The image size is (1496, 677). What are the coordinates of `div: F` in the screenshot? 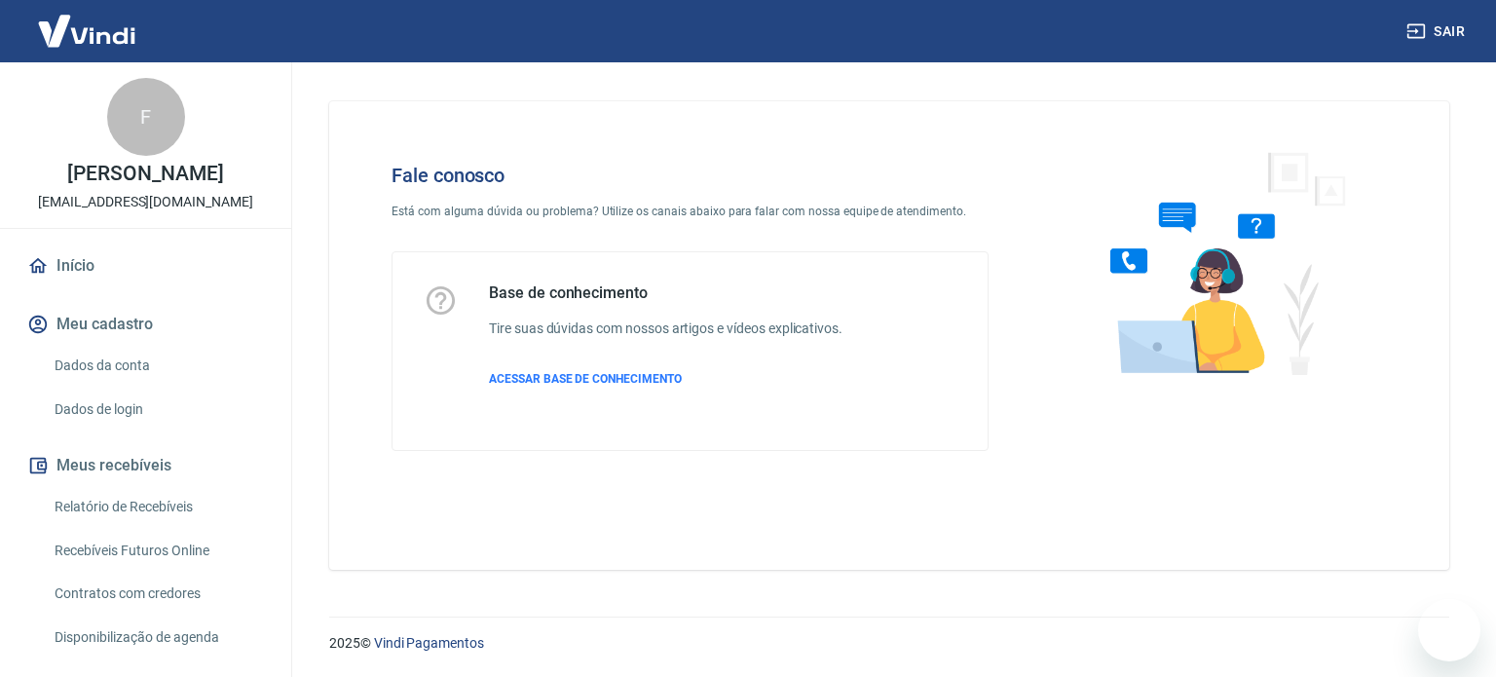 It's located at (146, 117).